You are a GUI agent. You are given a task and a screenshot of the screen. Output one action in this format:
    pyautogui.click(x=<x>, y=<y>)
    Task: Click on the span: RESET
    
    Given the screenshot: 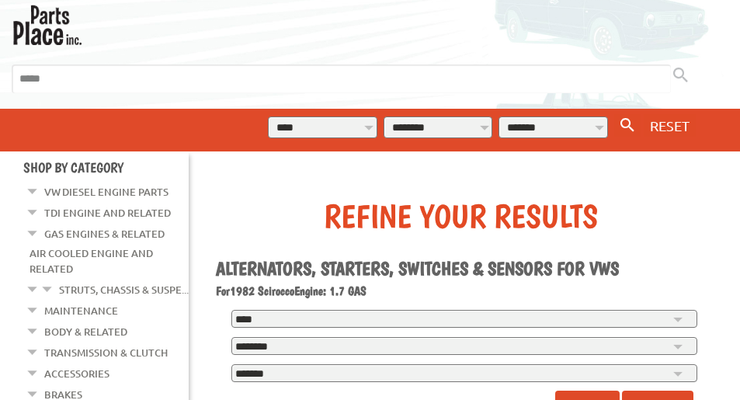 What is the action you would take?
    pyautogui.click(x=669, y=125)
    